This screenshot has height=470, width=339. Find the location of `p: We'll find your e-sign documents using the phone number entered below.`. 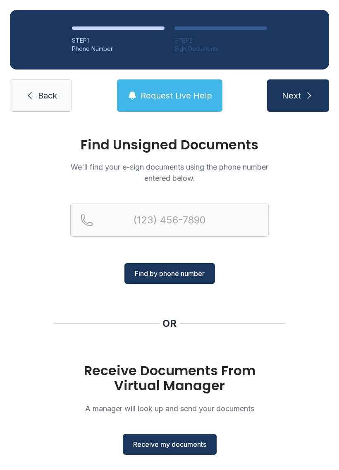

p: We'll find your e-sign documents using the phone number entered below. is located at coordinates (170, 173).